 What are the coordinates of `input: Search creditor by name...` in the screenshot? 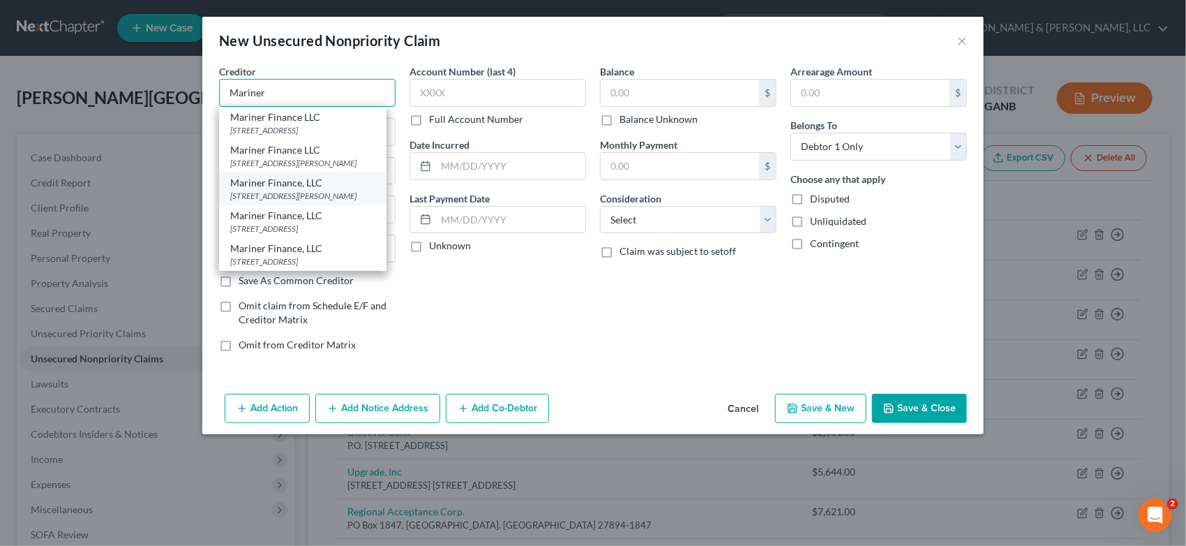 It's located at (307, 93).